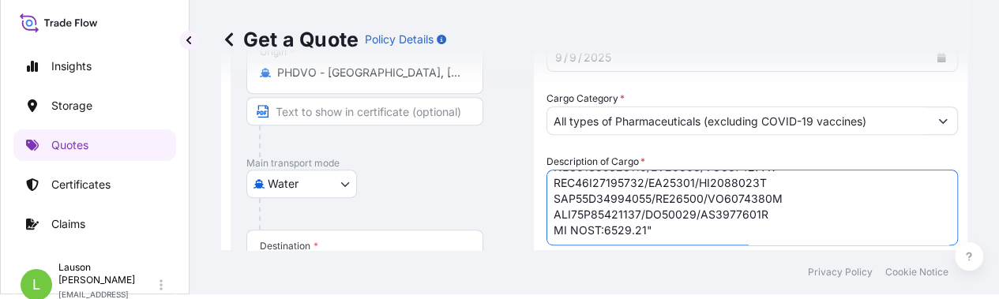 This screenshot has width=999, height=299. Describe the element at coordinates (399, 39) in the screenshot. I see `p: Policy Details` at that location.